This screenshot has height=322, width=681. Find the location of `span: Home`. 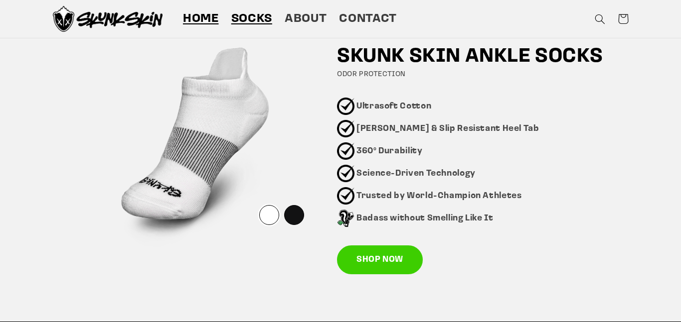

span: Home is located at coordinates (201, 19).